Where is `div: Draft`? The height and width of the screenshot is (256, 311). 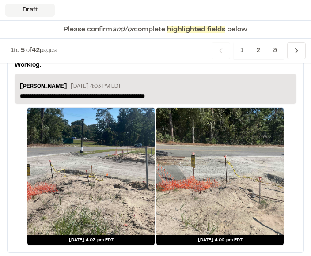
div: Draft is located at coordinates (30, 10).